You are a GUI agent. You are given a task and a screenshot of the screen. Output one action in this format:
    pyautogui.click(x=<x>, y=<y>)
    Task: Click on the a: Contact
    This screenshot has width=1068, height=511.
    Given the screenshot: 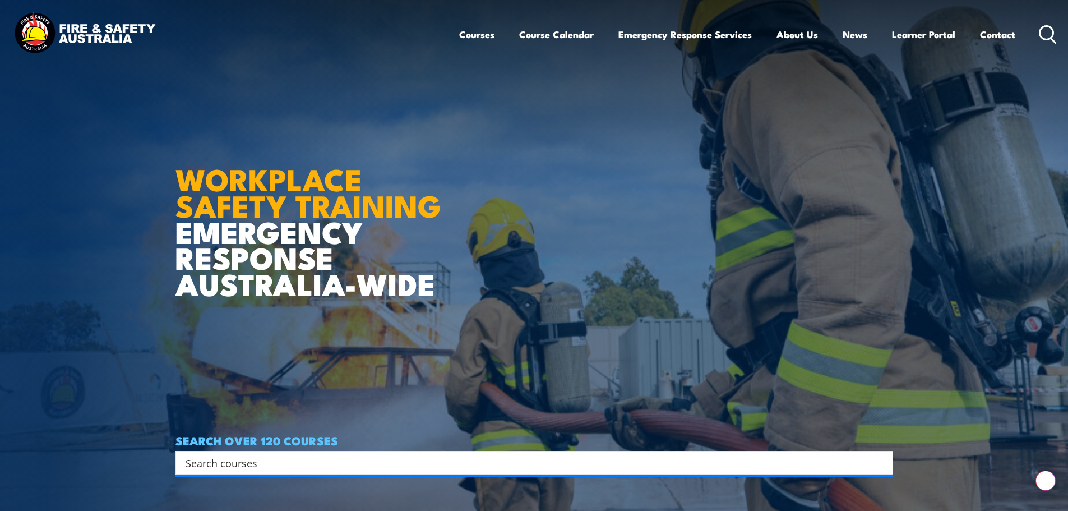 What is the action you would take?
    pyautogui.click(x=997, y=34)
    